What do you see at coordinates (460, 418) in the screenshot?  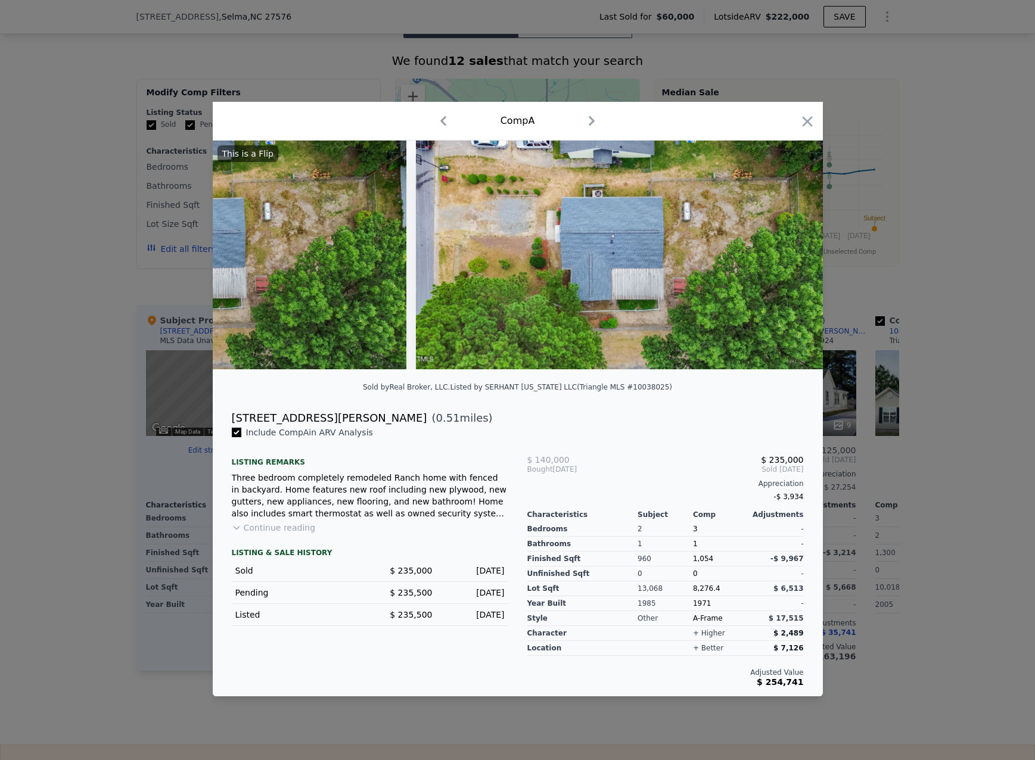 I see `span: ( miles)` at bounding box center [460, 418].